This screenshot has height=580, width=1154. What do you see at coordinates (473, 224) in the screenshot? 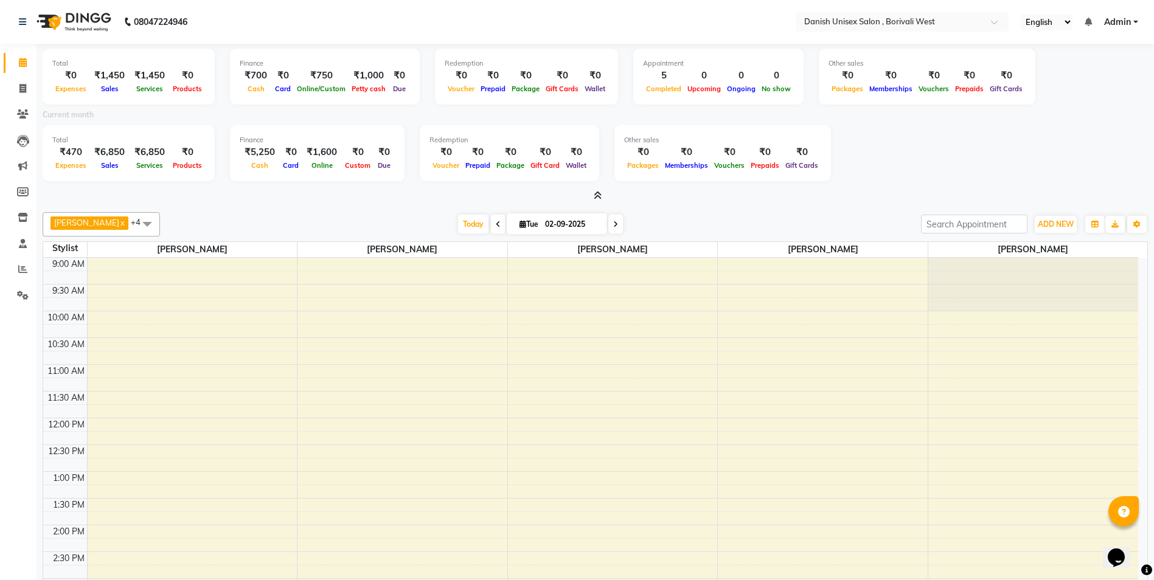
I see `span: Today` at bounding box center [473, 224].